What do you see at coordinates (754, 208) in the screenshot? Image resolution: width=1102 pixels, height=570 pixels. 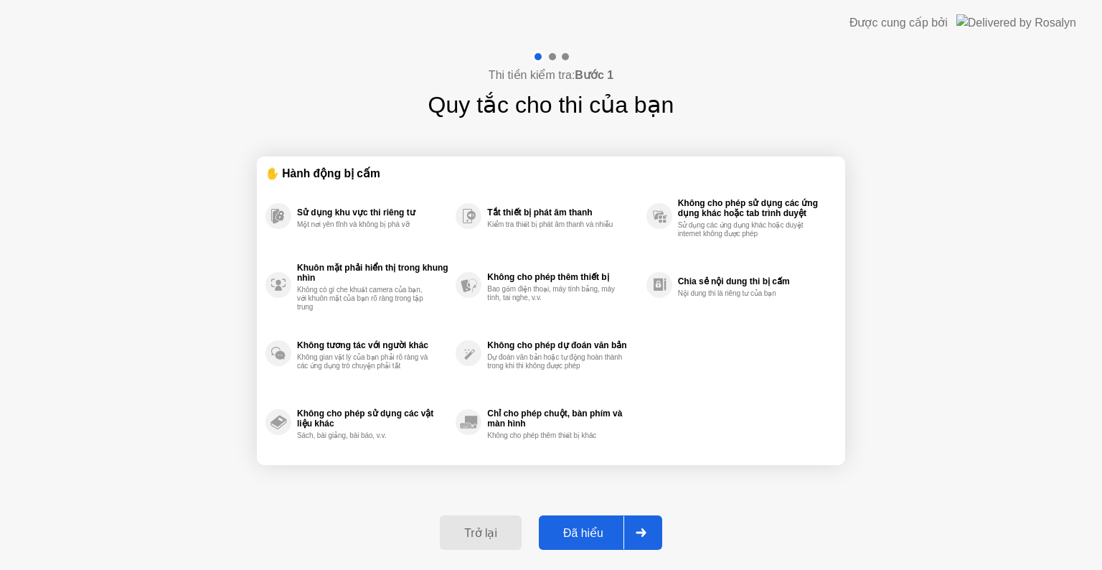 I see `div: Không cho phép sử dụng các ứng dụng khác hoặc tab trình duyệt` at bounding box center [754, 208].